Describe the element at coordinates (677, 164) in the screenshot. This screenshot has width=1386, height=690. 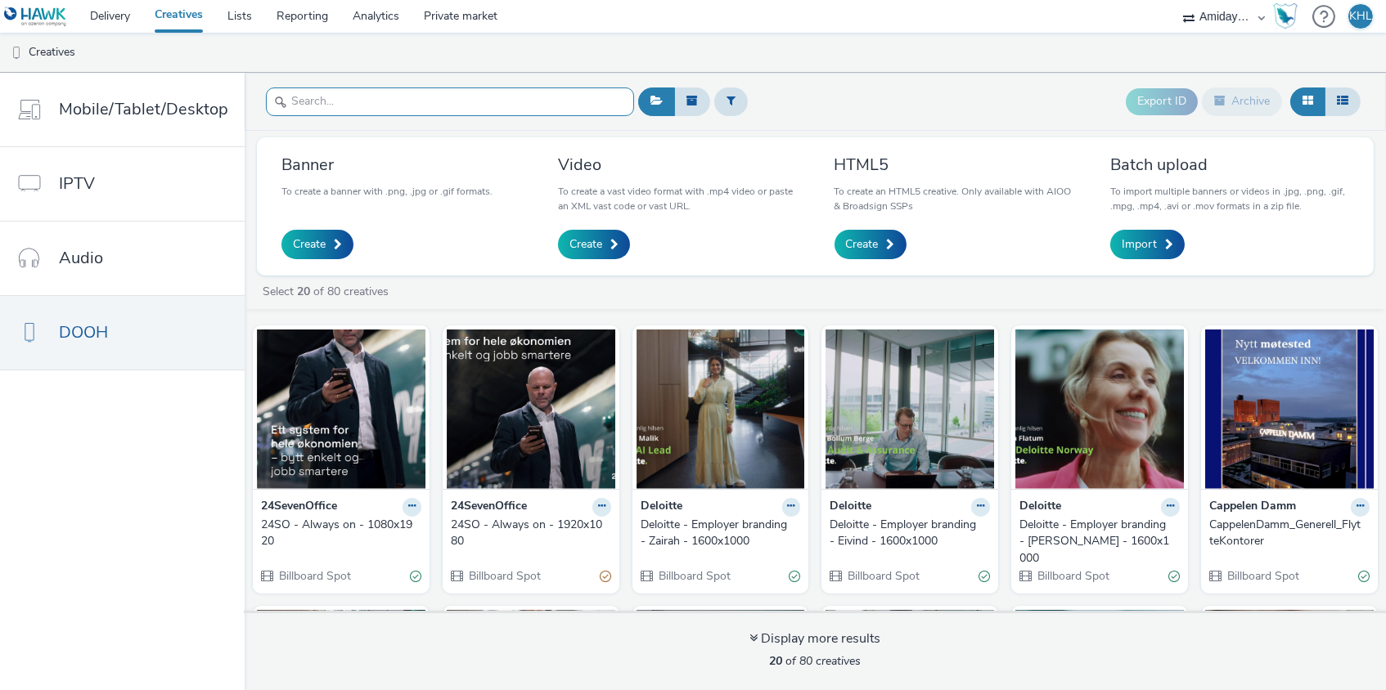
I see `h3: Video` at that location.